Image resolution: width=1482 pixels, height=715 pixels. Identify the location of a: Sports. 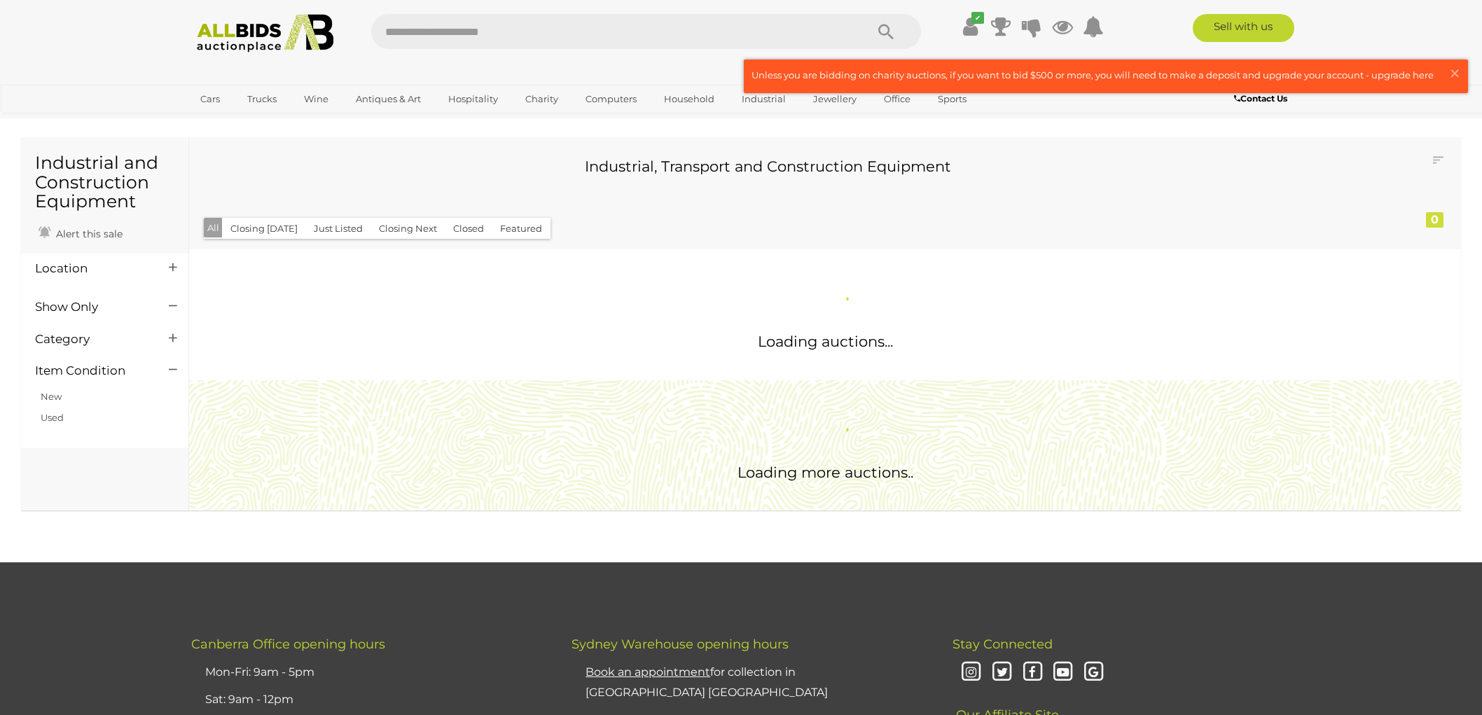
(952, 99).